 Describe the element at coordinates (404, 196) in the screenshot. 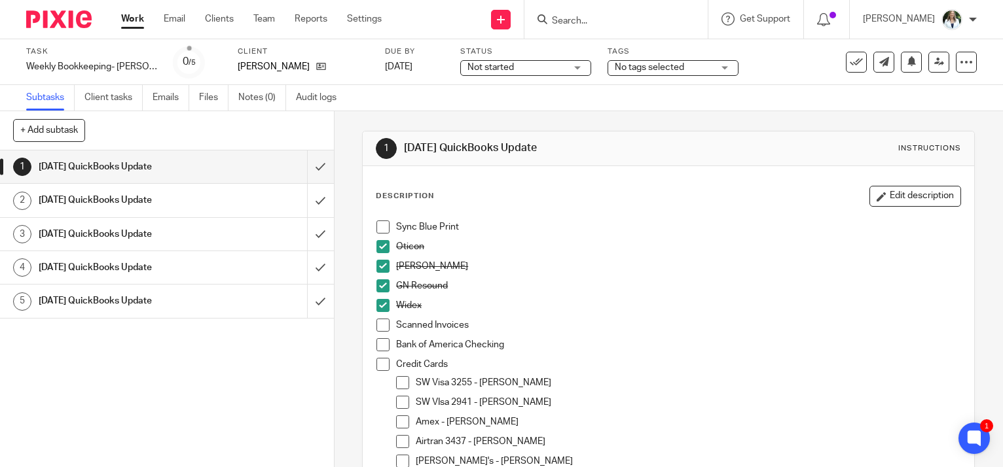

I see `p: Description` at that location.